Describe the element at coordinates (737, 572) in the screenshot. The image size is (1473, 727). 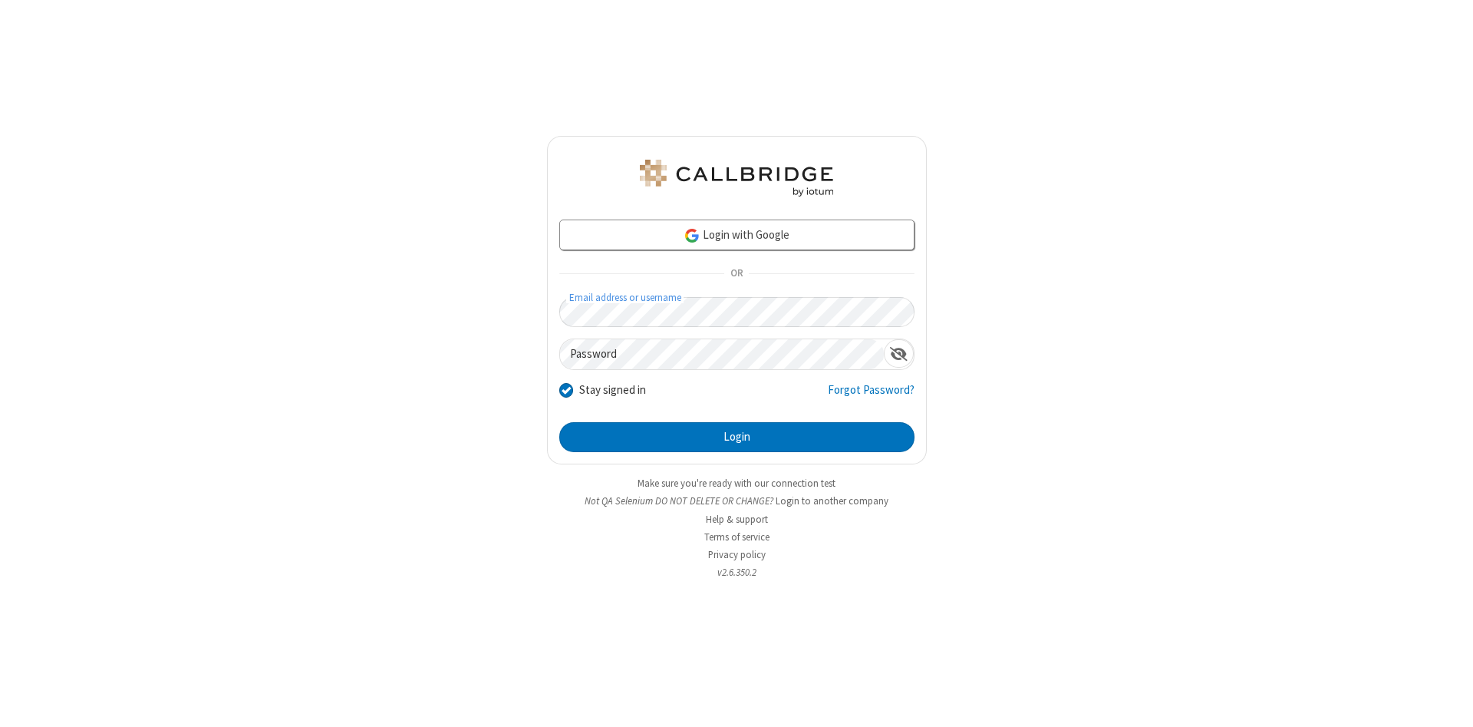
I see `li: v2.6.350.2` at that location.